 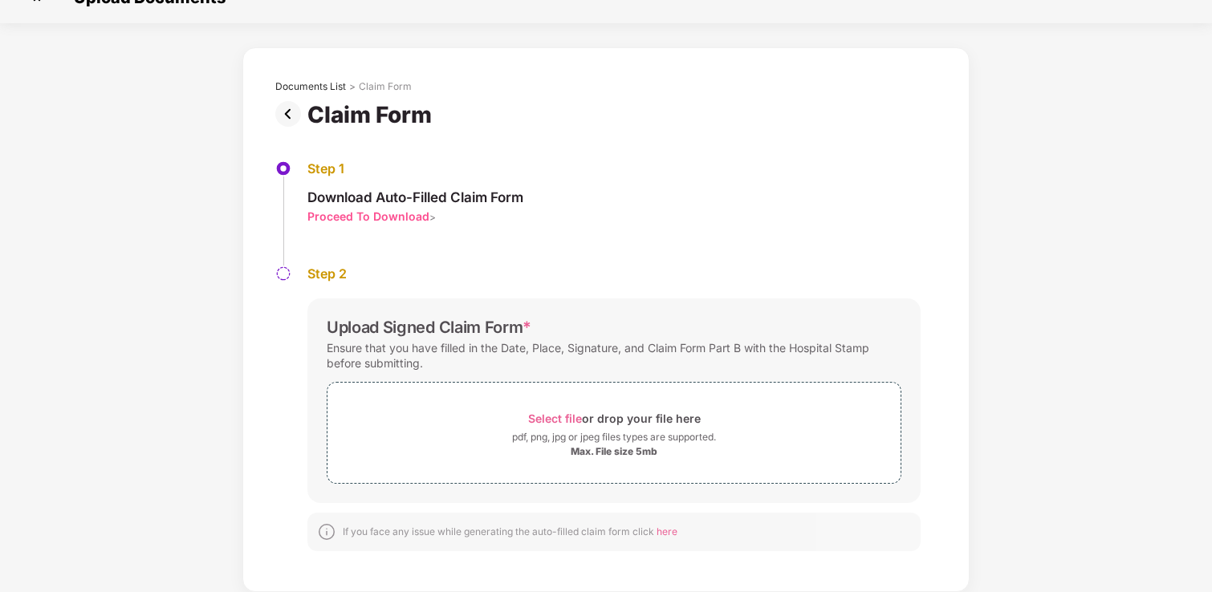 What do you see at coordinates (510, 532) in the screenshot?
I see `div: If you face any issue while generating the auto-filled claim form click` at bounding box center [510, 532].